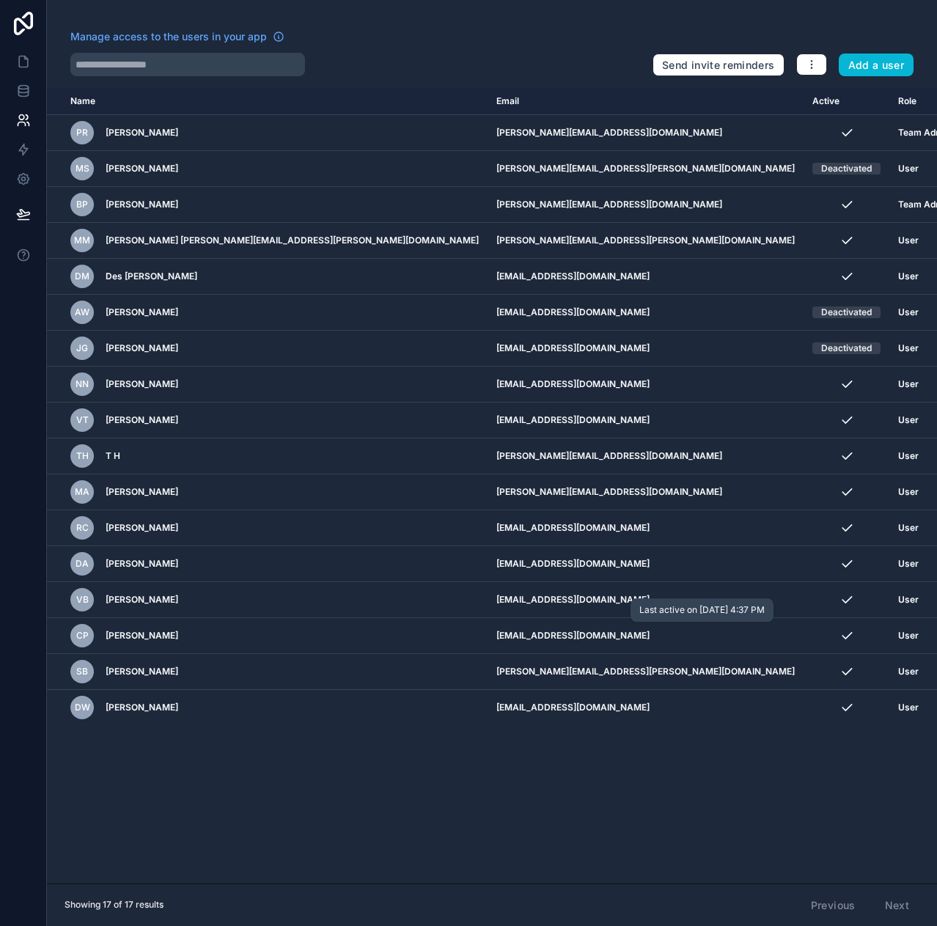 The image size is (937, 926). I want to click on span: MS, so click(82, 169).